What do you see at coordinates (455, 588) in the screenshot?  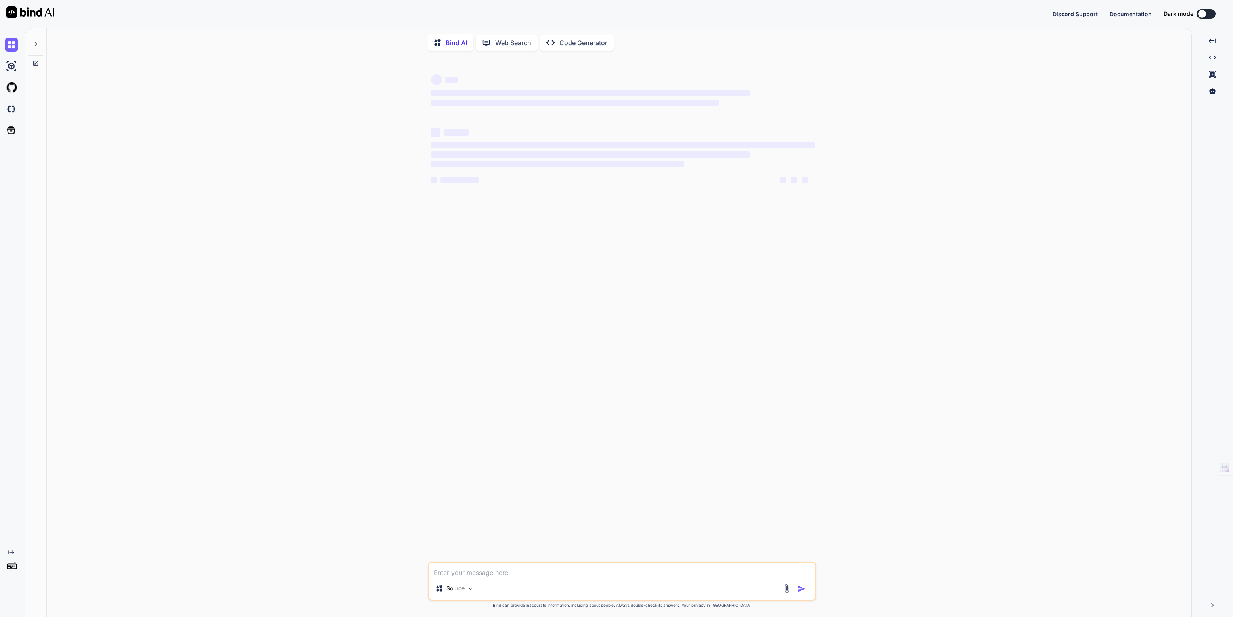 I see `p: Source` at bounding box center [455, 588].